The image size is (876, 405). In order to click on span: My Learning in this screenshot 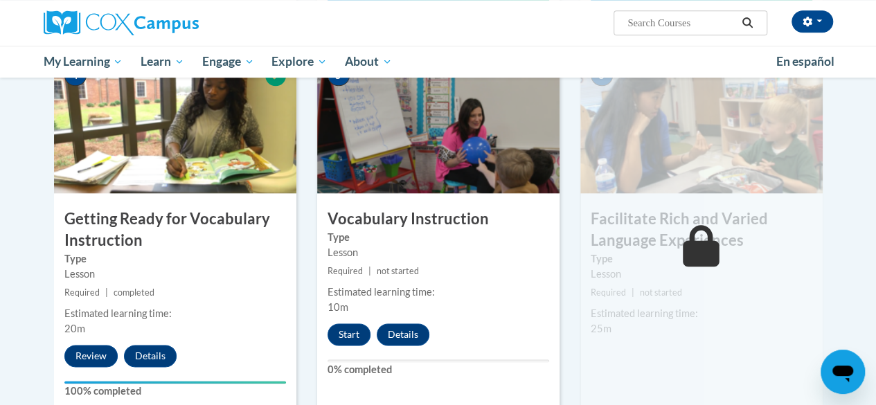, I will do `click(82, 62)`.